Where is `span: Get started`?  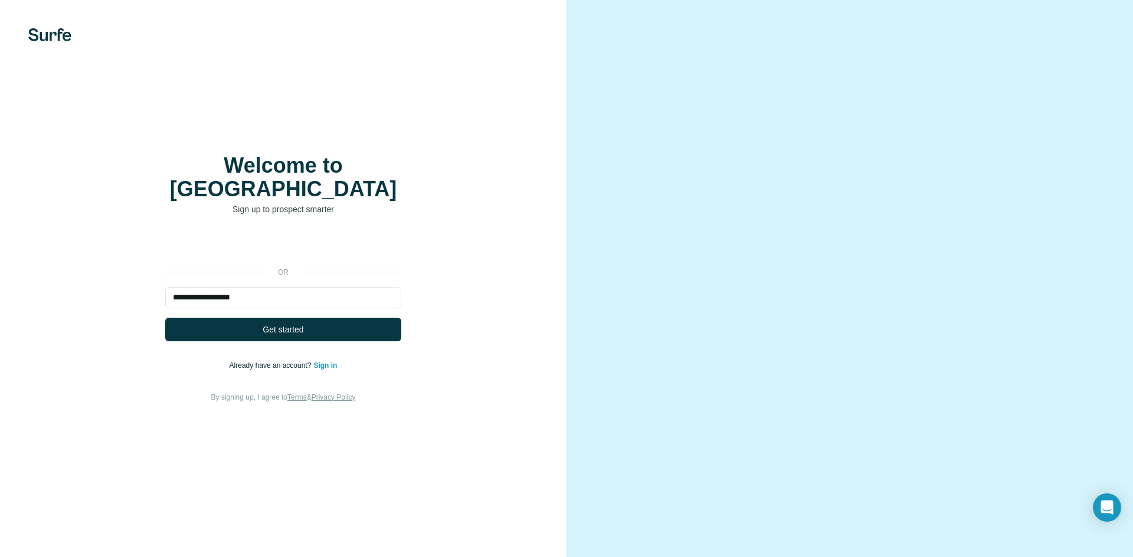
span: Get started is located at coordinates (283, 330).